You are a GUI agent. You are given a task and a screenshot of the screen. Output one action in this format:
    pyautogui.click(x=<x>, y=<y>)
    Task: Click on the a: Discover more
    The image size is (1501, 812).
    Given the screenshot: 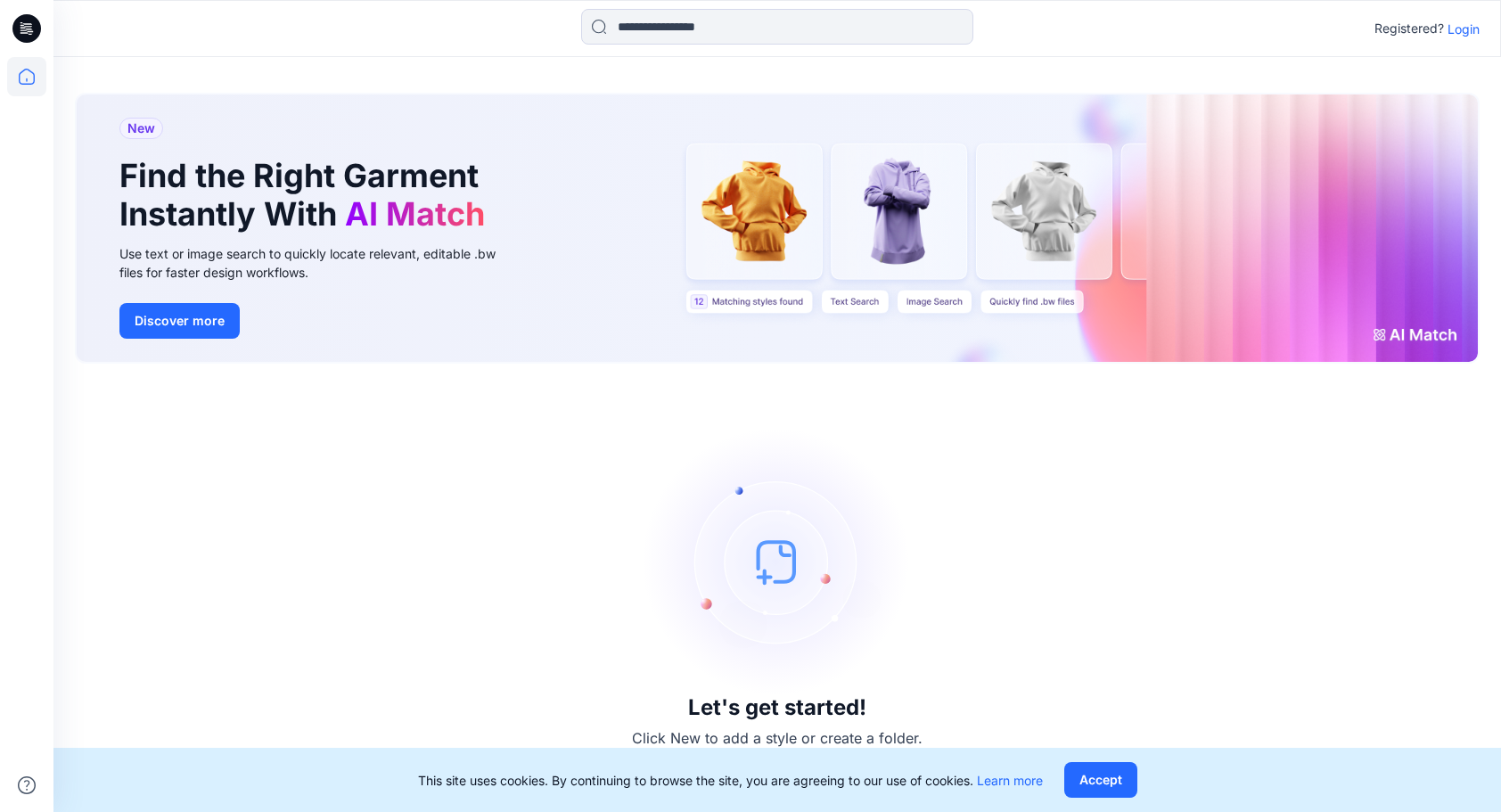 What is the action you would take?
    pyautogui.click(x=179, y=321)
    